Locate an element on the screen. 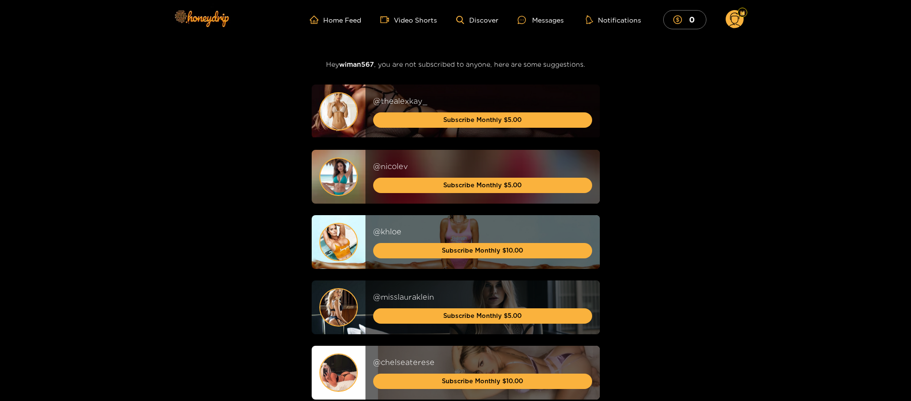 Image resolution: width=911 pixels, height=401 pixels. span: dollar is located at coordinates (680, 20).